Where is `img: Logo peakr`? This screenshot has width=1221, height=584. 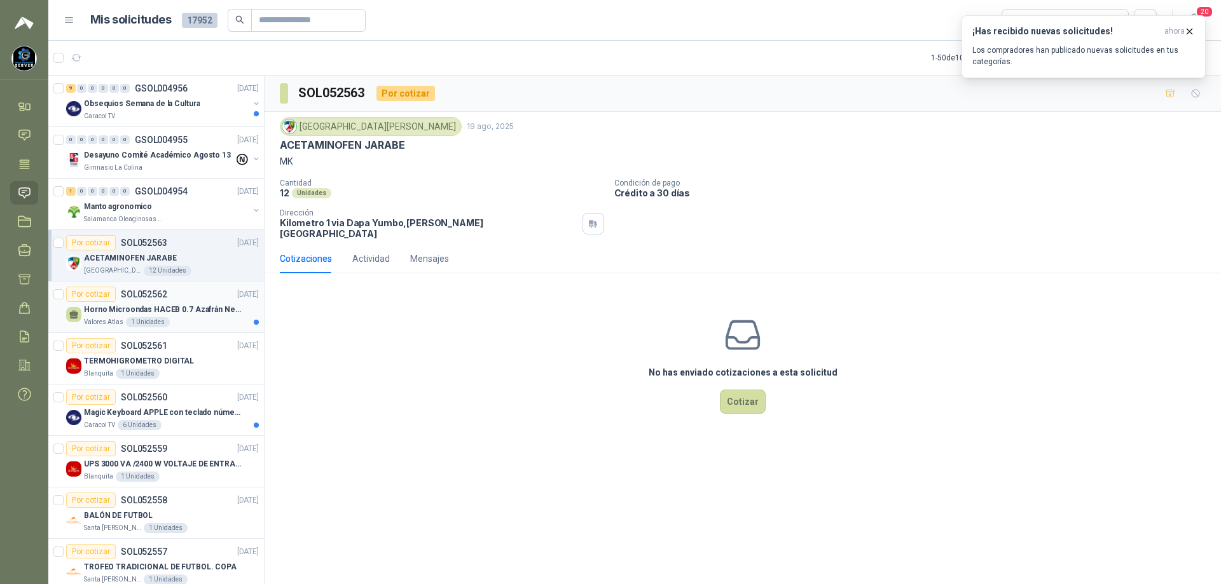
img: Logo peakr is located at coordinates (24, 23).